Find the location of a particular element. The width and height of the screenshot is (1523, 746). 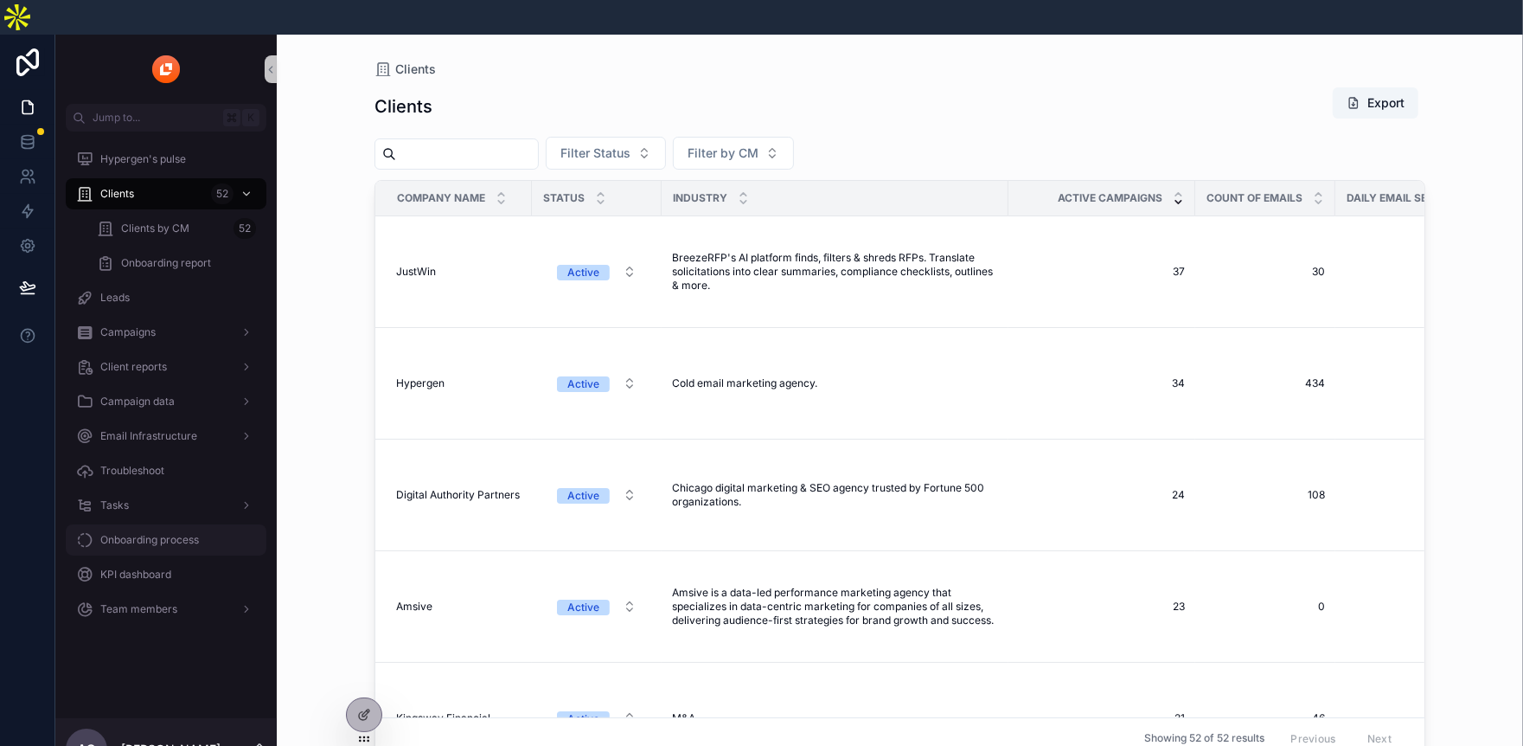

span: JustWin is located at coordinates (416, 272).